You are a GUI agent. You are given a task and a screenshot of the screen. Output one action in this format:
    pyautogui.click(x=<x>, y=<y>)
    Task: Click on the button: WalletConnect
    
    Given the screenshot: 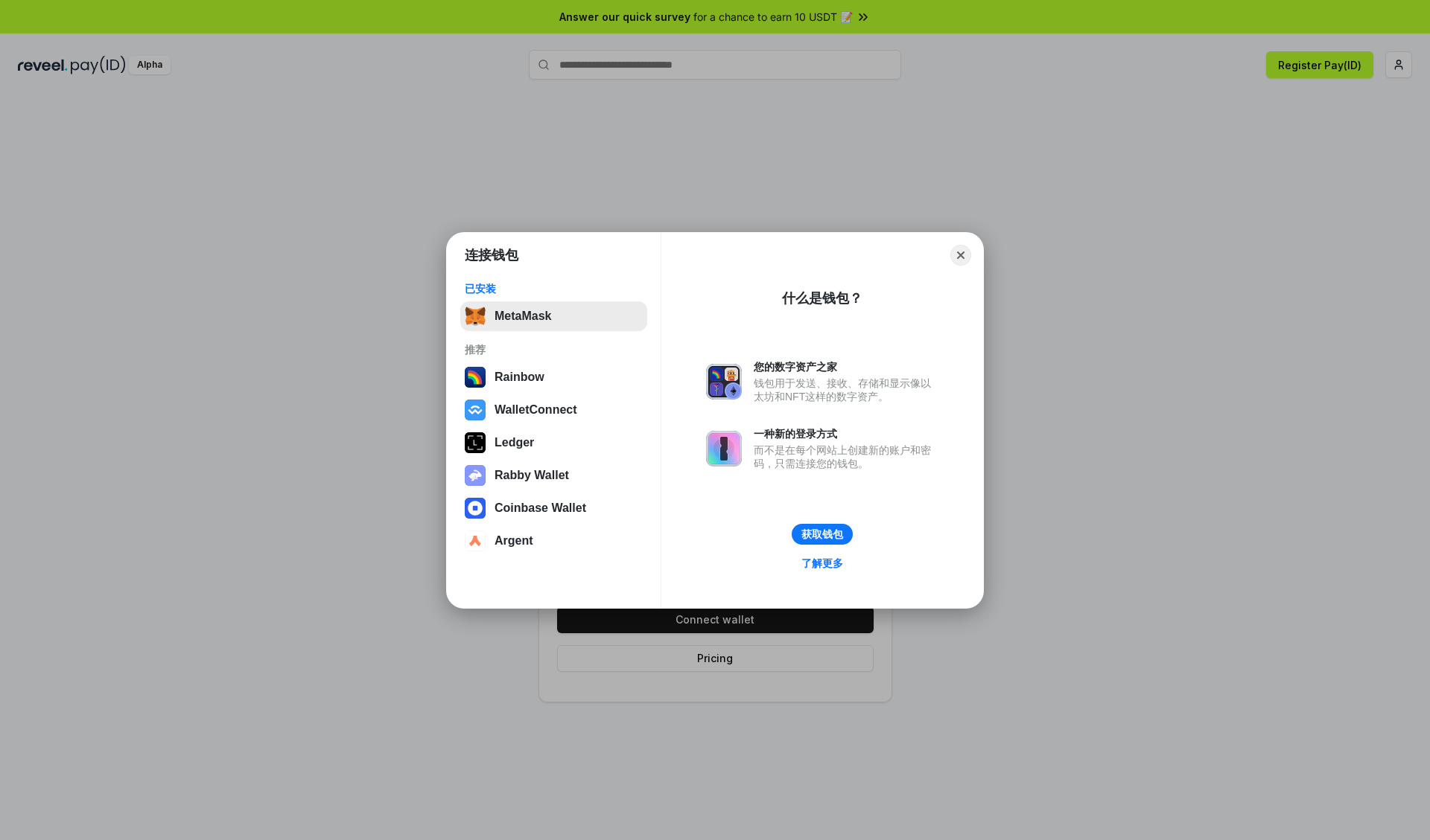 What is the action you would take?
    pyautogui.click(x=553, y=411)
    